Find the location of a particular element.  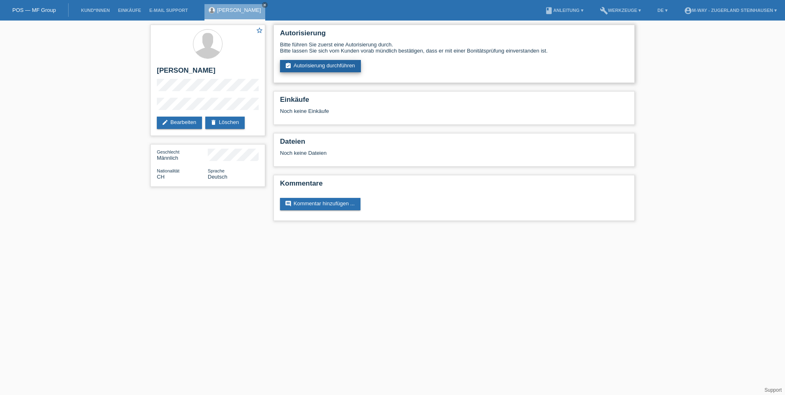

a: Kund*innen is located at coordinates (95, 10).